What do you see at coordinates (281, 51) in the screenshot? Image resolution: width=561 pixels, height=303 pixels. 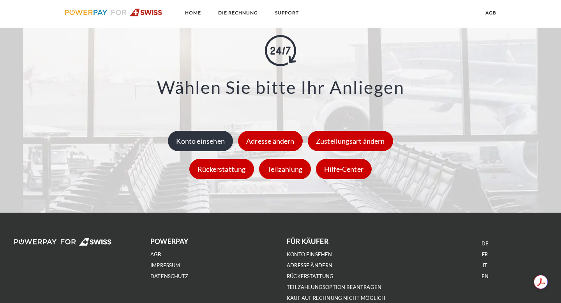 I see `img: online-shopping.svg` at bounding box center [281, 51].